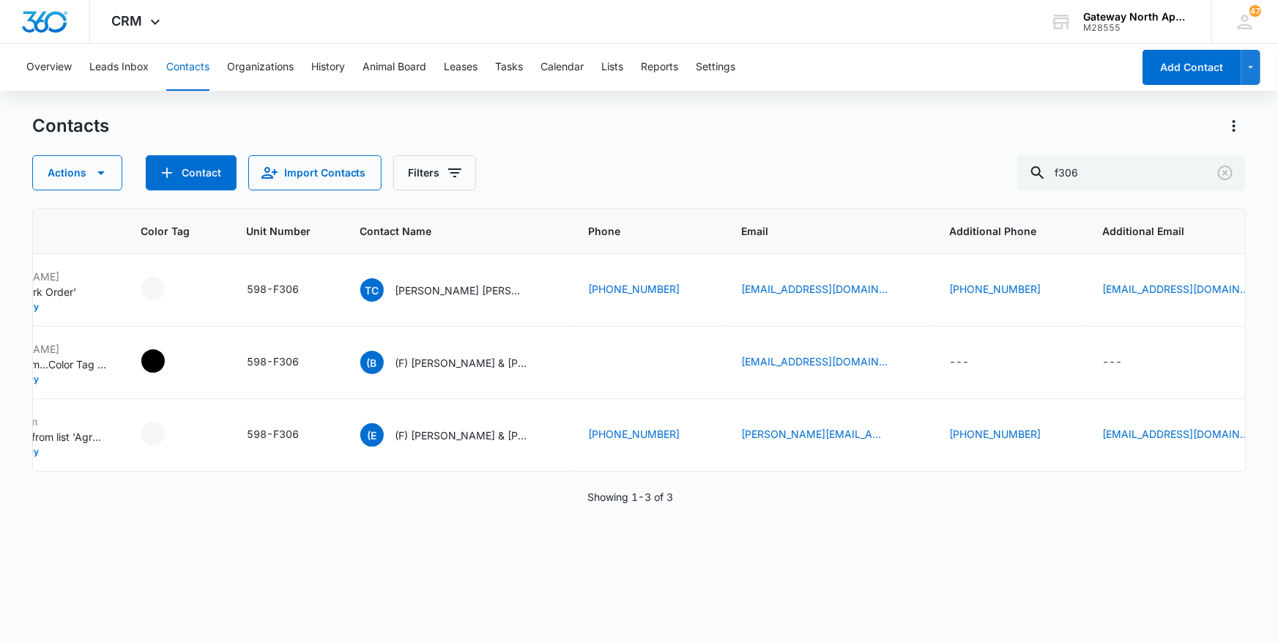 The width and height of the screenshot is (1278, 643). What do you see at coordinates (1190, 231) in the screenshot?
I see `span: Additional Email` at bounding box center [1190, 231].